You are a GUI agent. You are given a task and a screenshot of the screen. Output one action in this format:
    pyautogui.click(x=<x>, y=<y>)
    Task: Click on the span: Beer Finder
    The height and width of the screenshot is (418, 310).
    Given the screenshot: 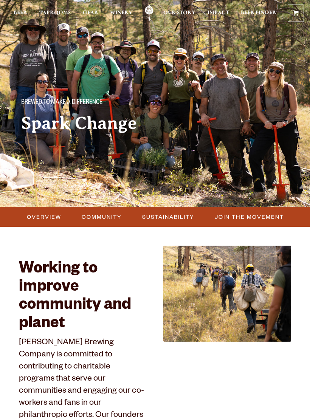 What is the action you would take?
    pyautogui.click(x=259, y=13)
    